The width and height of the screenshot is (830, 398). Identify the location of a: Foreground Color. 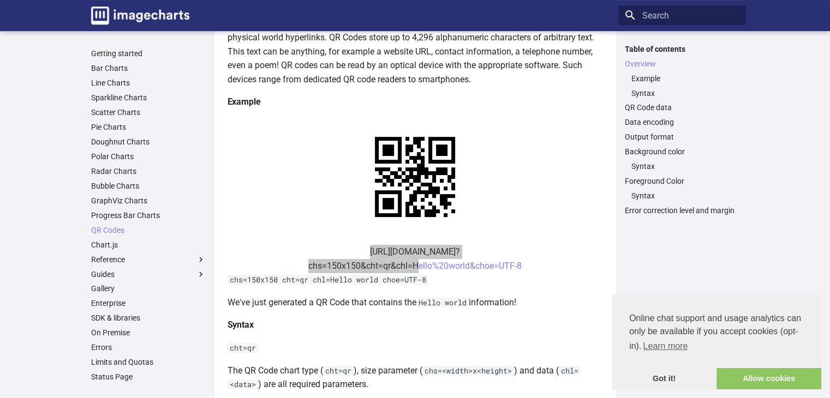
(682, 181).